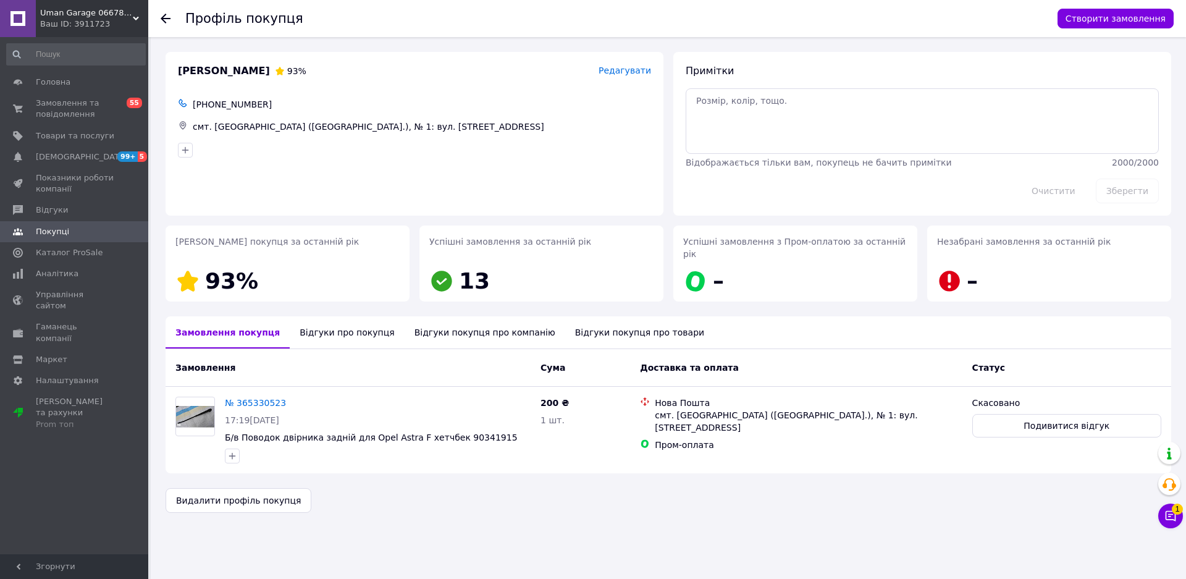  Describe the element at coordinates (1171, 516) in the screenshot. I see `button: Чат з покупцем1` at that location.